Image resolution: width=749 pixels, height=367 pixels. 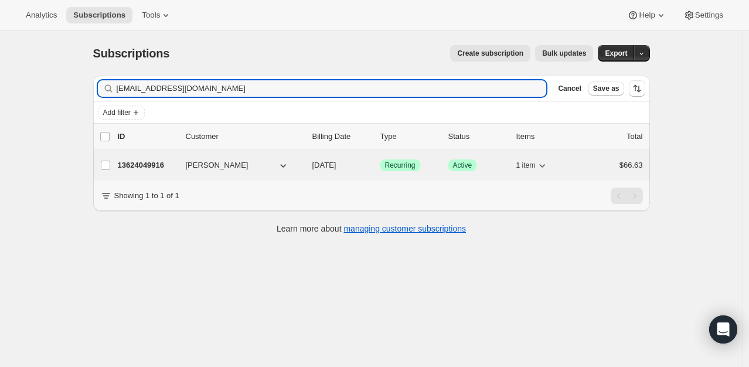 I want to click on button: Cancel, so click(x=569, y=88).